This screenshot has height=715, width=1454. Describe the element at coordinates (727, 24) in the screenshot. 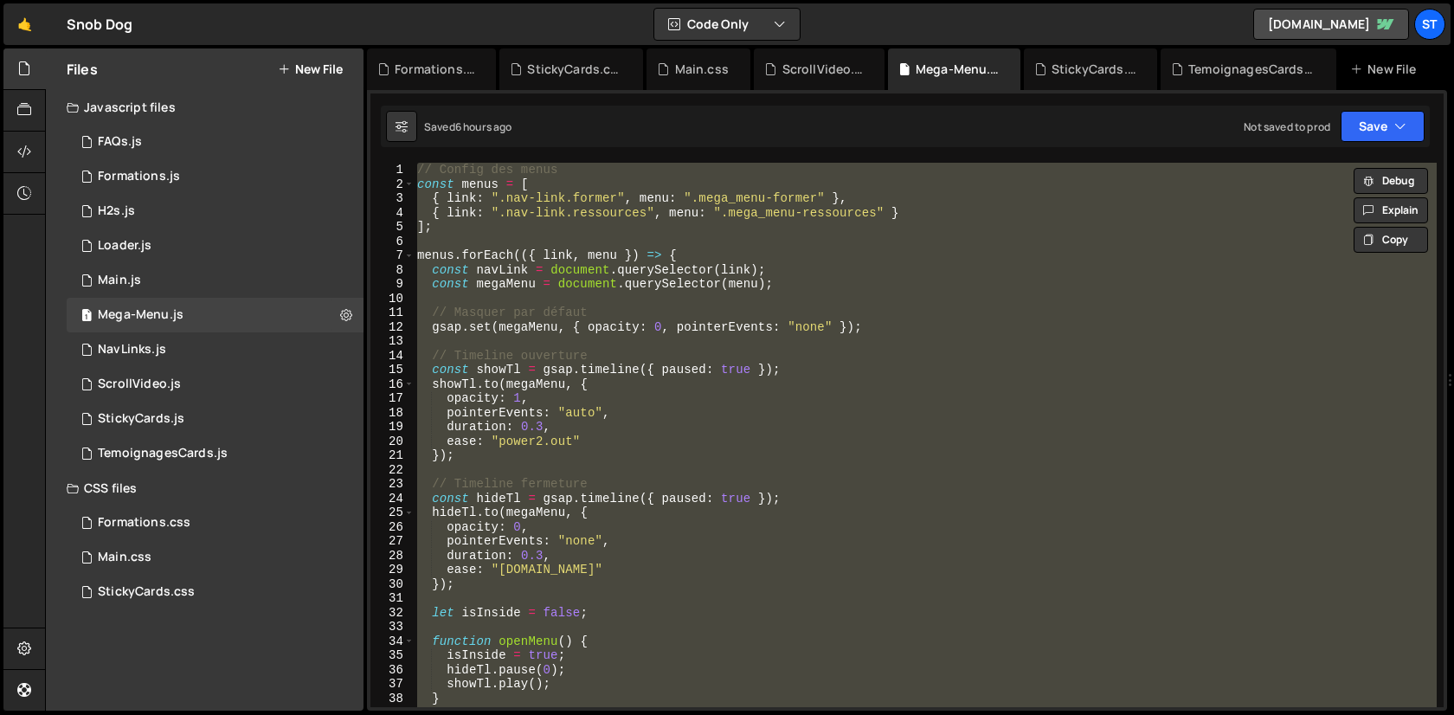

I see `button: Code Only` at that location.